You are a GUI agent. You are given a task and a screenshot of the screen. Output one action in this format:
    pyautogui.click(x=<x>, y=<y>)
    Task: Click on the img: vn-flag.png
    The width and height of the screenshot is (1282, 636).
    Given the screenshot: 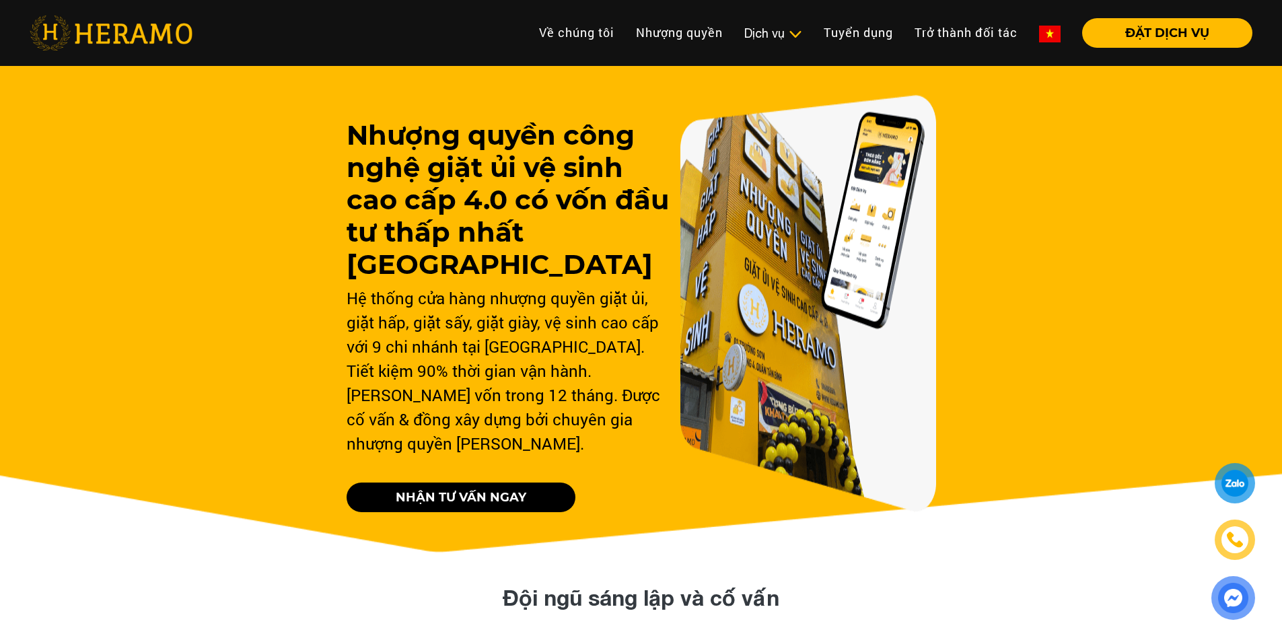 What is the action you would take?
    pyautogui.click(x=1050, y=34)
    